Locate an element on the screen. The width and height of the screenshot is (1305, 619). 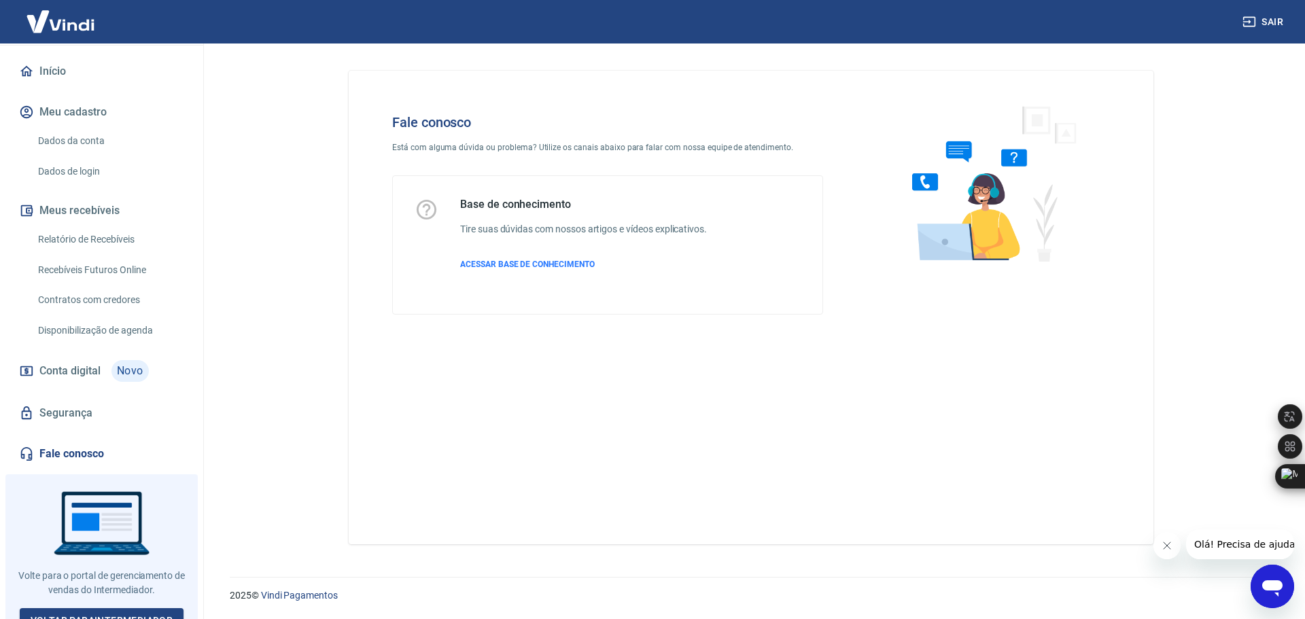
p: 2025 © is located at coordinates (751, 595).